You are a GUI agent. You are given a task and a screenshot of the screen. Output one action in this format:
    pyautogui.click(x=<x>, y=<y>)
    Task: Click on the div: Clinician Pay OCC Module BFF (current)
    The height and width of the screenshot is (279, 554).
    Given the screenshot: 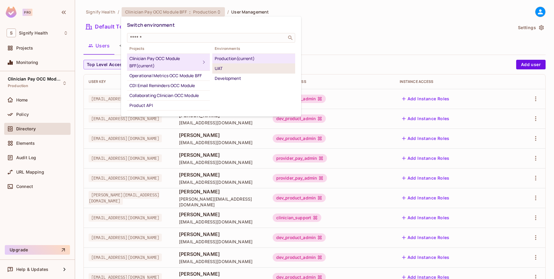 What is the action you would take?
    pyautogui.click(x=165, y=62)
    